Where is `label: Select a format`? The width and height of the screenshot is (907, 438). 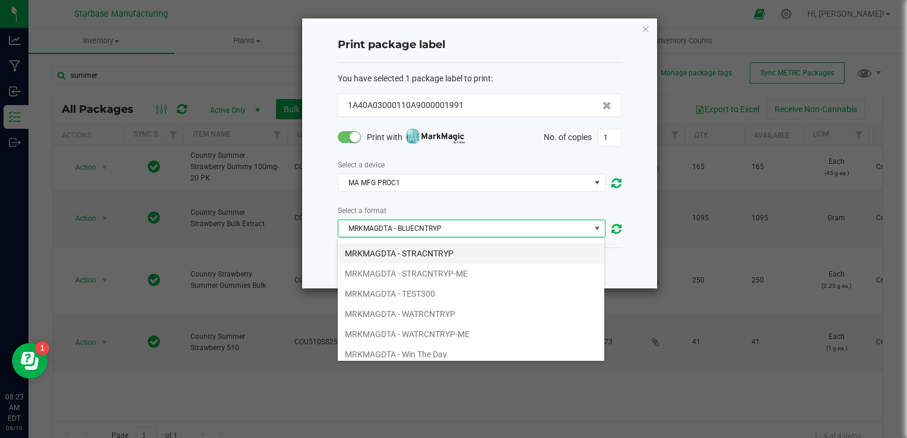
label: Select a format is located at coordinates (362, 211).